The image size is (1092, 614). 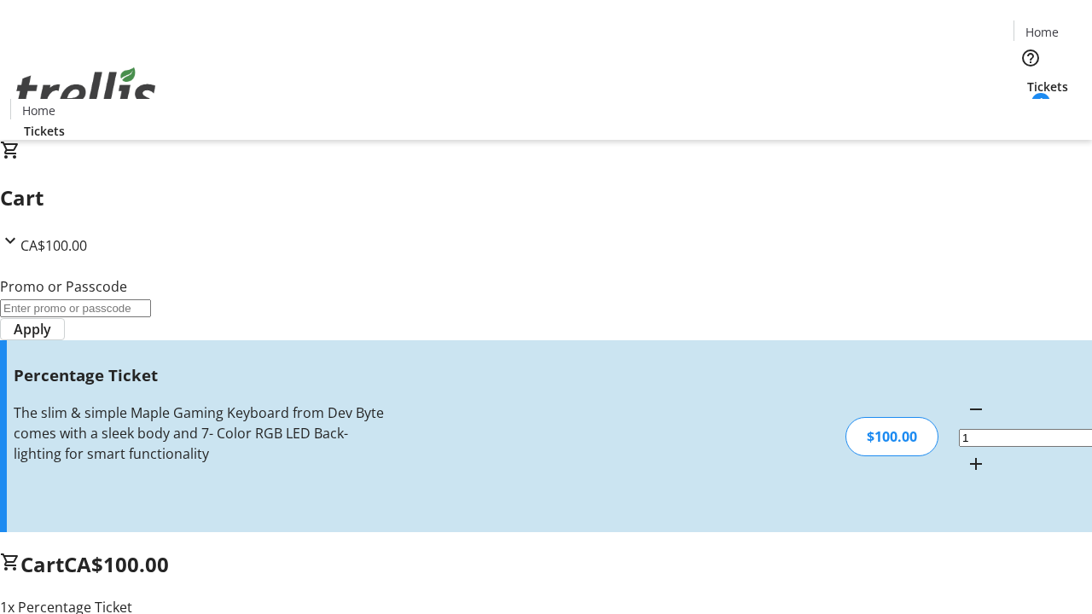 I want to click on h3: Percentage Ticket, so click(x=200, y=375).